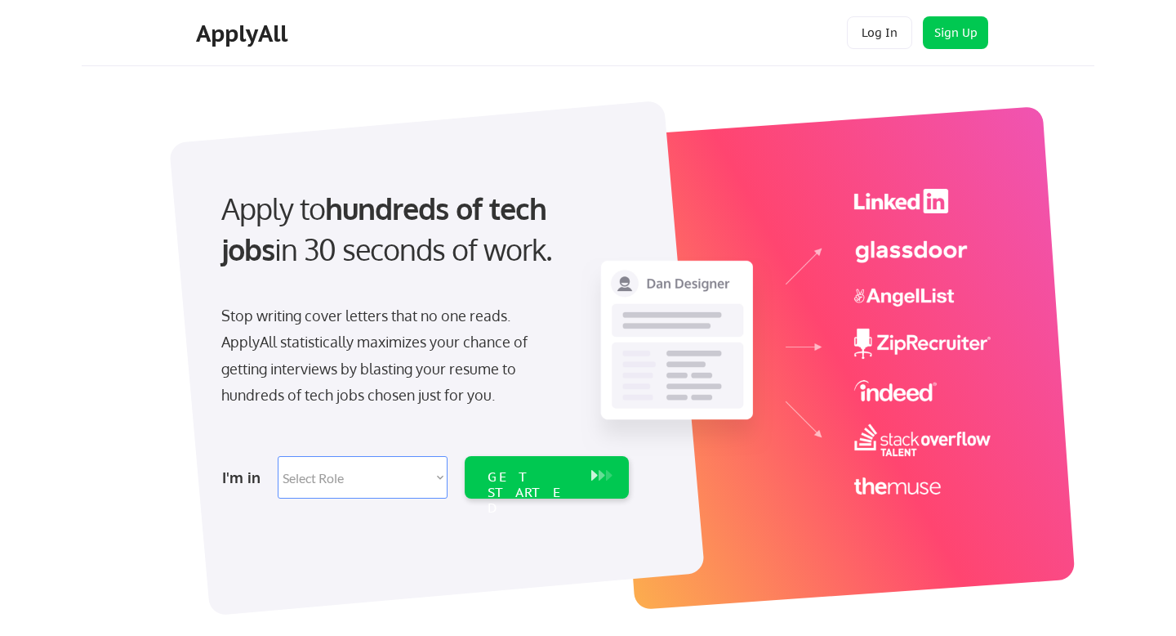  Describe the element at coordinates (244, 33) in the screenshot. I see `div: ApplyAll` at that location.